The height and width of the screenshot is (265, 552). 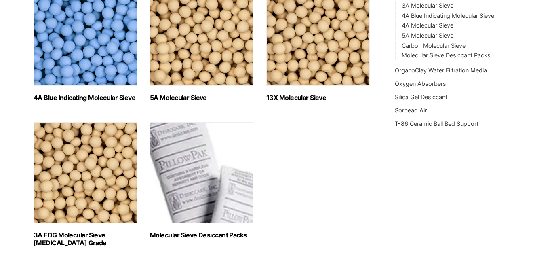 I want to click on a: Carbon Molecular Sieve, so click(x=433, y=45).